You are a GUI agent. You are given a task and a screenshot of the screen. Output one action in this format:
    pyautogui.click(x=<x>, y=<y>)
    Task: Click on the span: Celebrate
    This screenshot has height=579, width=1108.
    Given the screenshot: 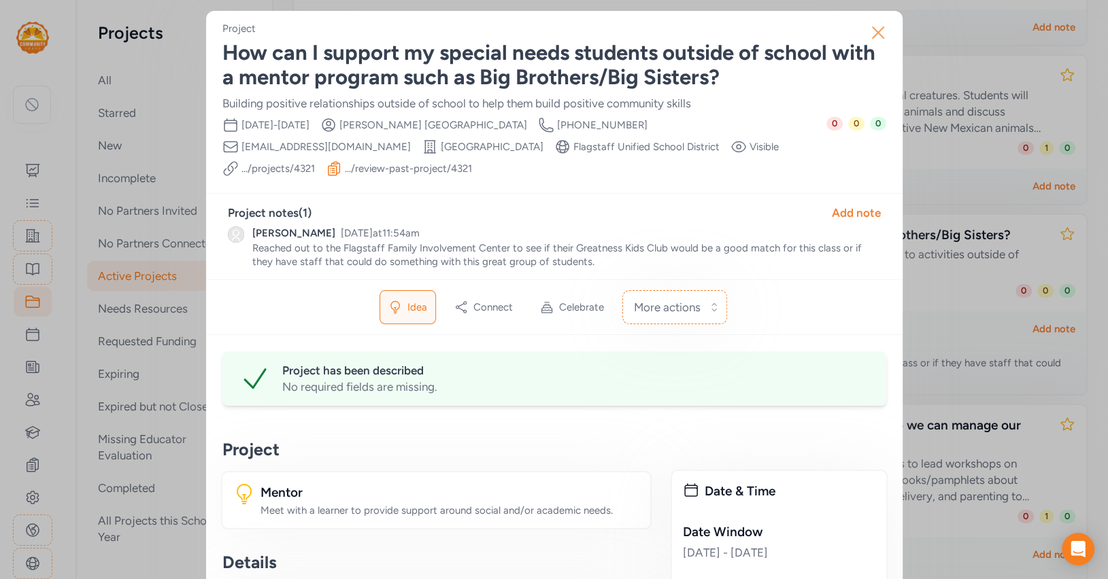 What is the action you would take?
    pyautogui.click(x=581, y=307)
    